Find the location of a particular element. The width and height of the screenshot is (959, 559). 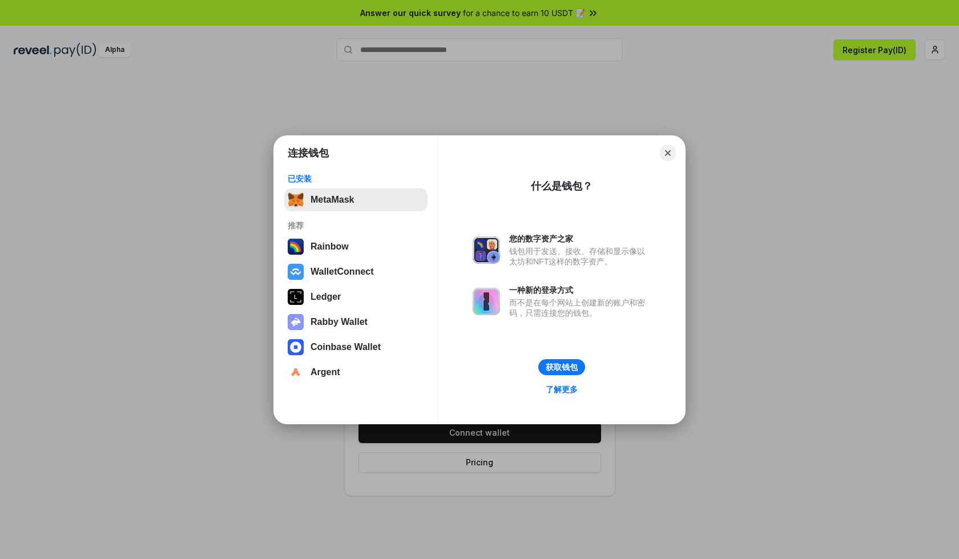

img: svg+xml,%3Csvg%20width%3D%22120%22%20height%3D%22120%22%20viewBox%3D%220%200%20120%20120%22%20fil... is located at coordinates (296, 247).